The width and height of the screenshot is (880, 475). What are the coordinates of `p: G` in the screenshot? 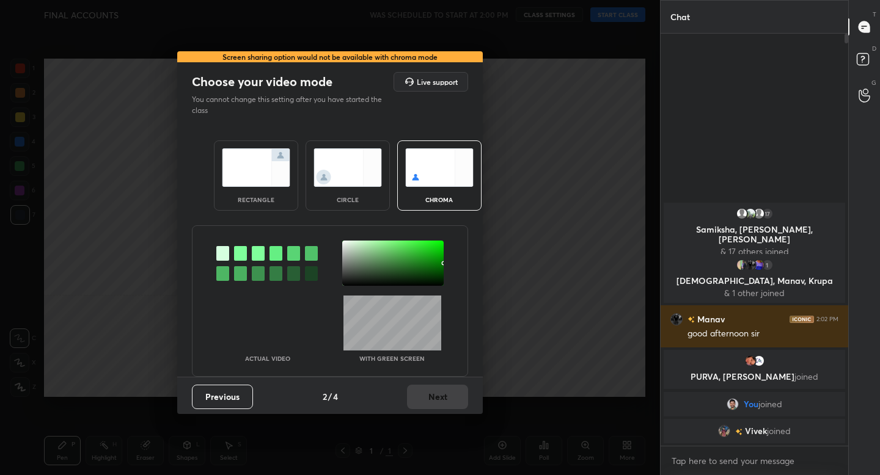 It's located at (874, 82).